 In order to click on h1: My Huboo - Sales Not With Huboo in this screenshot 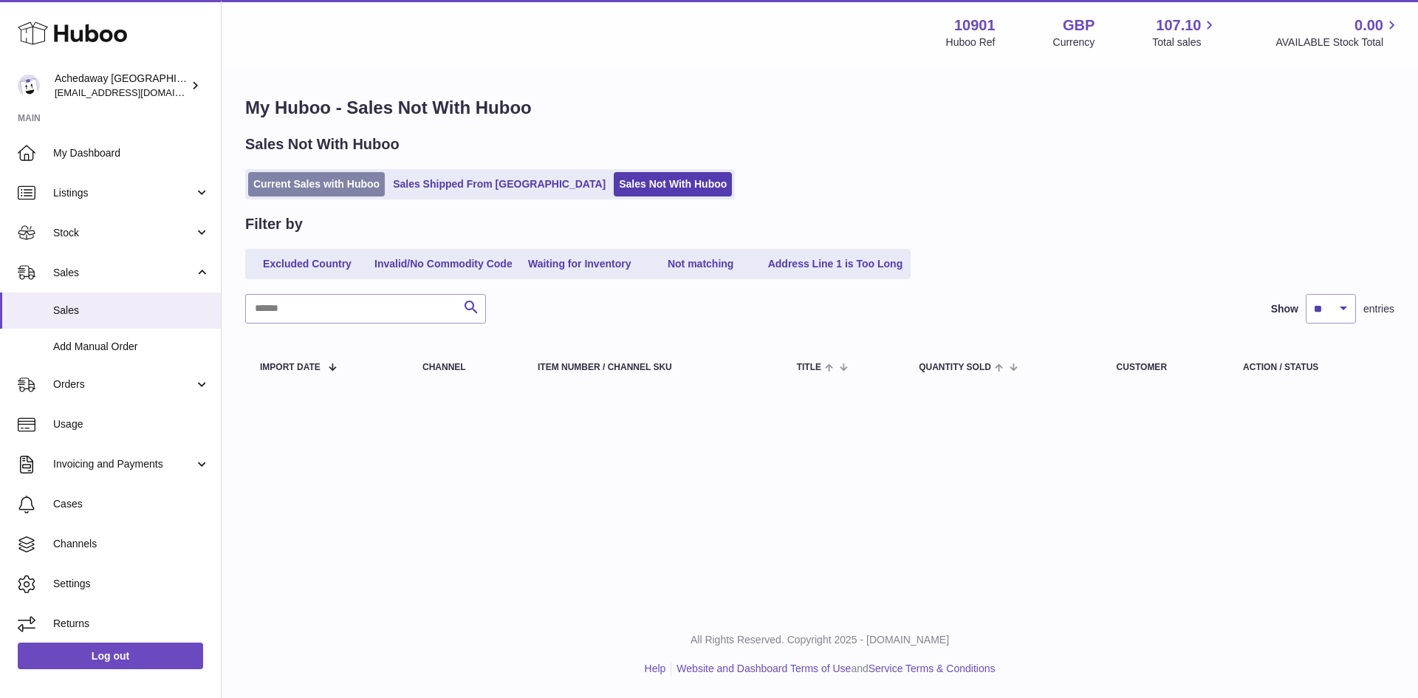, I will do `click(820, 108)`.